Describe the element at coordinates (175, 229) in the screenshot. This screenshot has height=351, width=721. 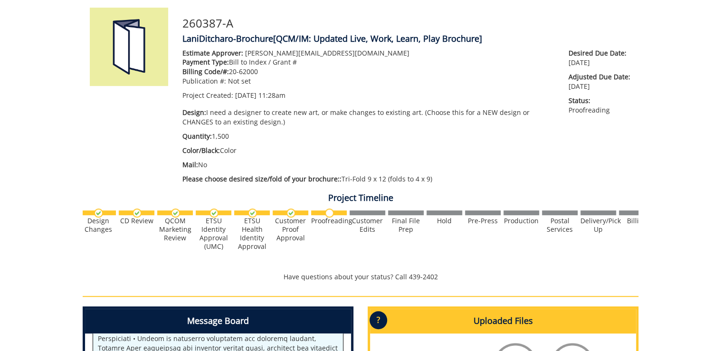
I see `div: QCOM Marketing Review` at that location.